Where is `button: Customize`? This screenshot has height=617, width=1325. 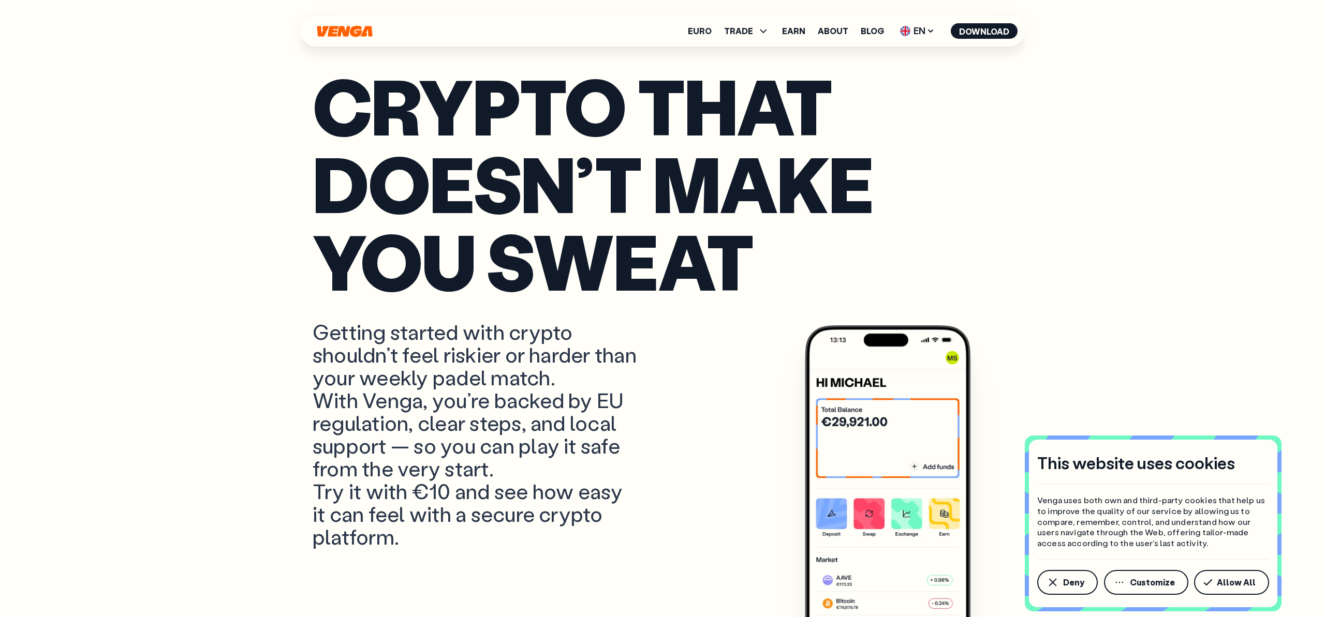
button: Customize is located at coordinates (1146, 583).